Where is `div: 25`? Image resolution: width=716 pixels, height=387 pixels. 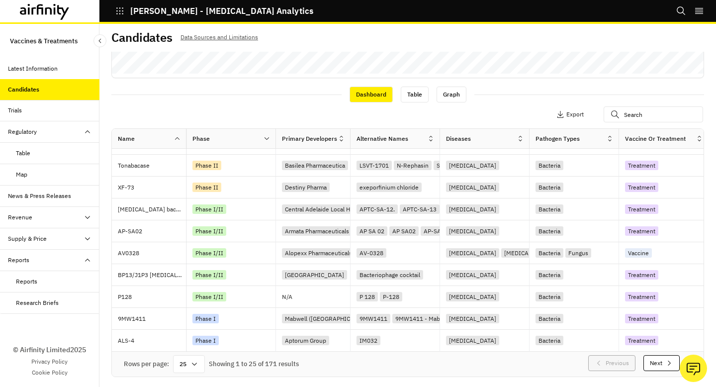
div: 25 is located at coordinates (189, 364).